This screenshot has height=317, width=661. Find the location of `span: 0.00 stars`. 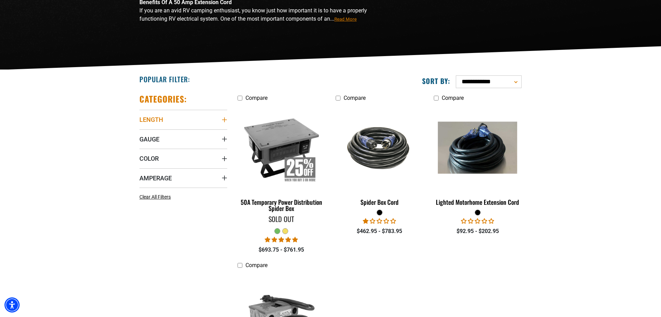

span: 0.00 stars is located at coordinates (477, 221).